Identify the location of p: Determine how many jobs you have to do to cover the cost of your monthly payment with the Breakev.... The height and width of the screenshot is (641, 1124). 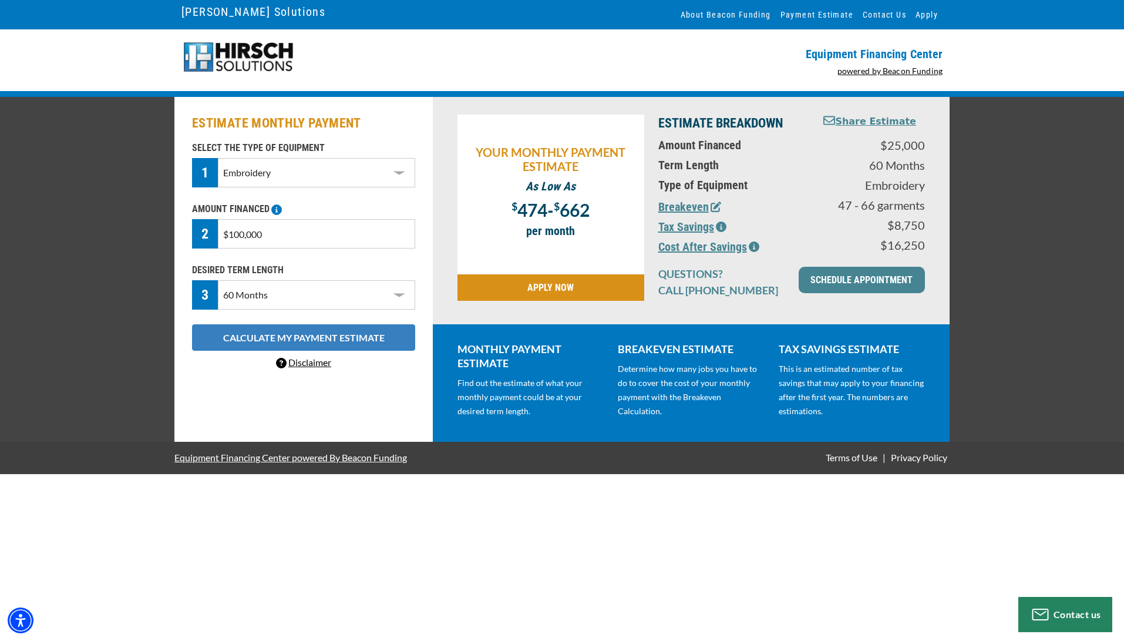
(690, 390).